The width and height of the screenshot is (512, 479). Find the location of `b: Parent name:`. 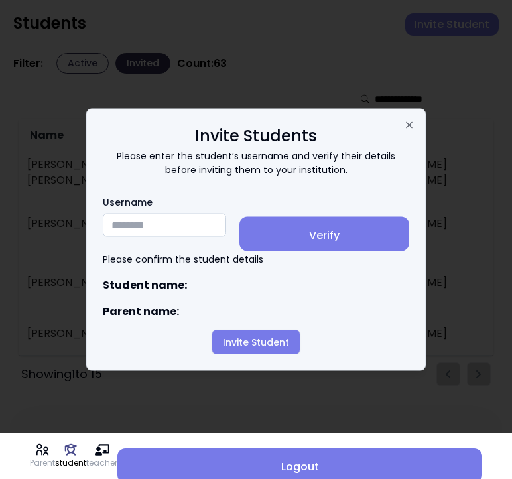

b: Parent name: is located at coordinates (141, 312).